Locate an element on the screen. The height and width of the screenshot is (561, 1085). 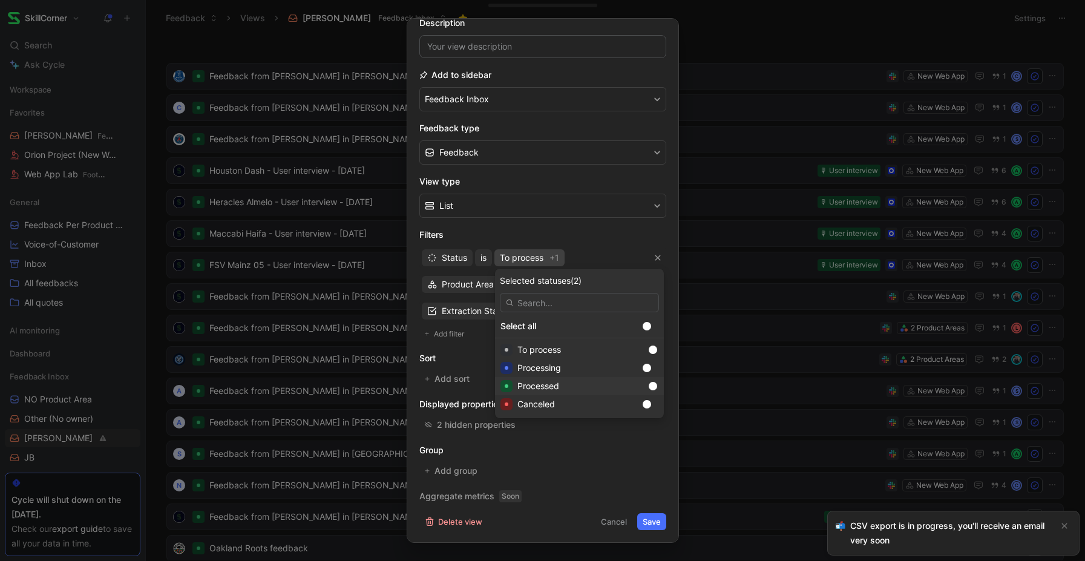
div: Selected statuses (2) is located at coordinates (579, 281).